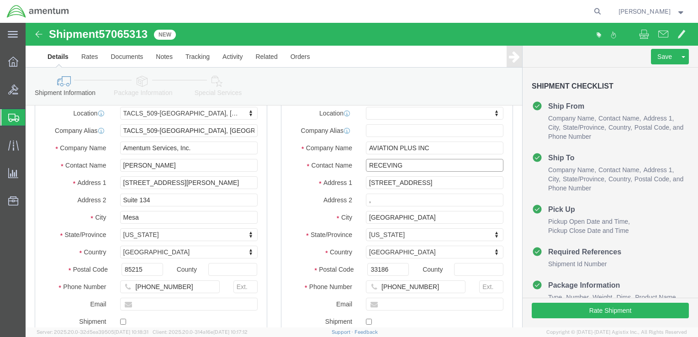 The height and width of the screenshot is (337, 698). Describe the element at coordinates (38, 11) in the screenshot. I see `img: logo` at that location.